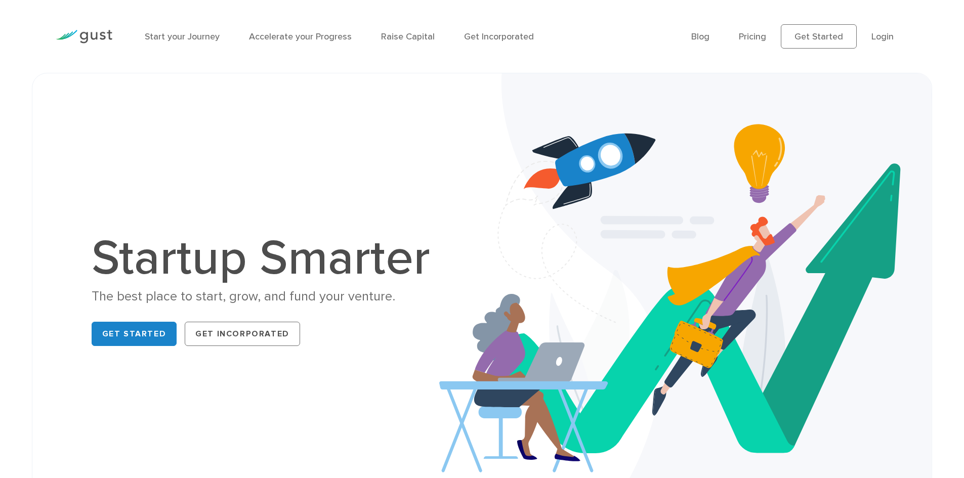 The width and height of the screenshot is (964, 478). I want to click on h1: Startup Smarter, so click(266, 259).